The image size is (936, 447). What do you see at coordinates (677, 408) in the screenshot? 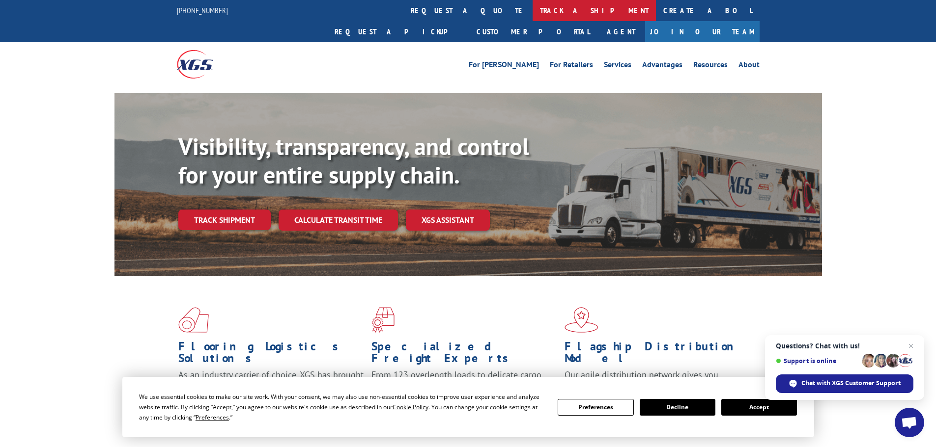
I see `button: Decline` at bounding box center [677, 408].